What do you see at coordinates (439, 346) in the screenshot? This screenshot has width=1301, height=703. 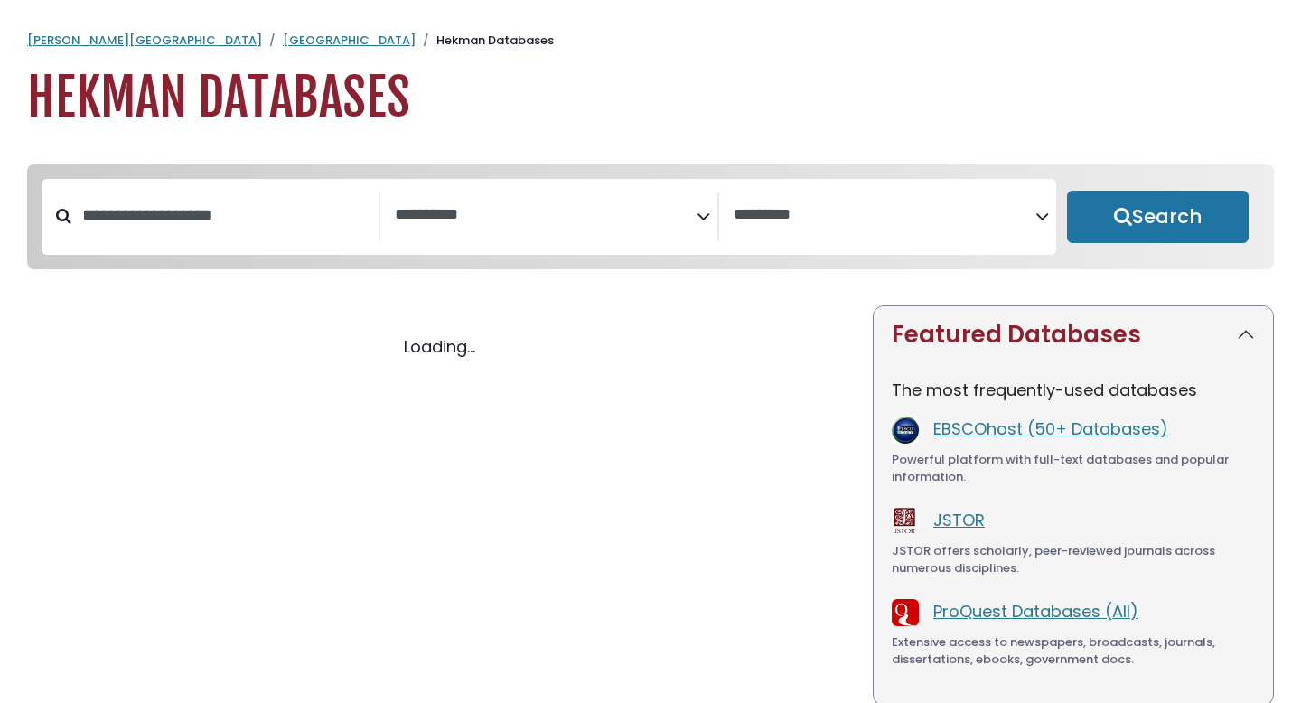 I see `div: Loading...` at bounding box center [439, 346].